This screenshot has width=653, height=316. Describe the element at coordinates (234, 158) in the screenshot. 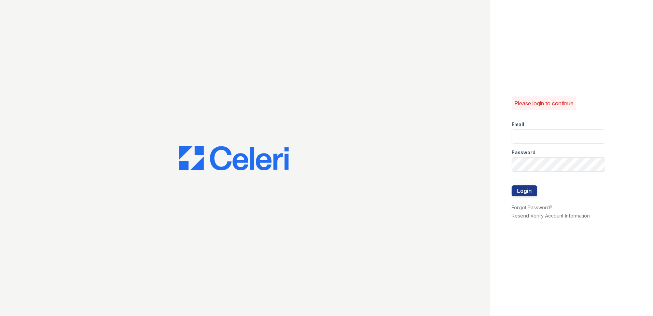

I see `img: CE_Logo_Blue-a8612792a0a2168367f1c8372b55b34899dd931a85d93a1a3d3e32e68fde9ad4.png` at that location.